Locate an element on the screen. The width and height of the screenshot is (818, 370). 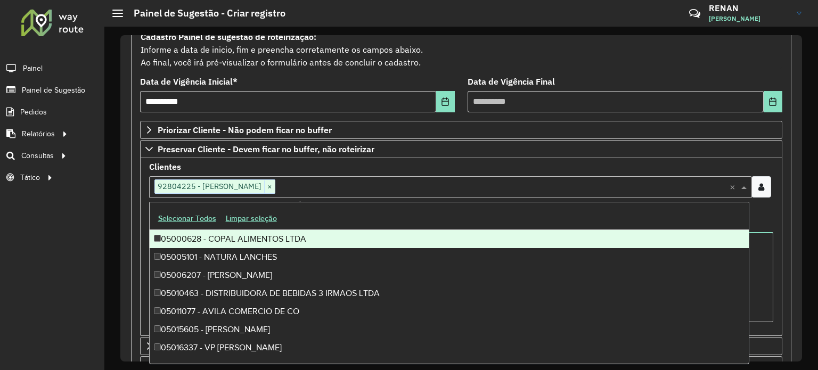
span: Relatórios is located at coordinates (38, 134).